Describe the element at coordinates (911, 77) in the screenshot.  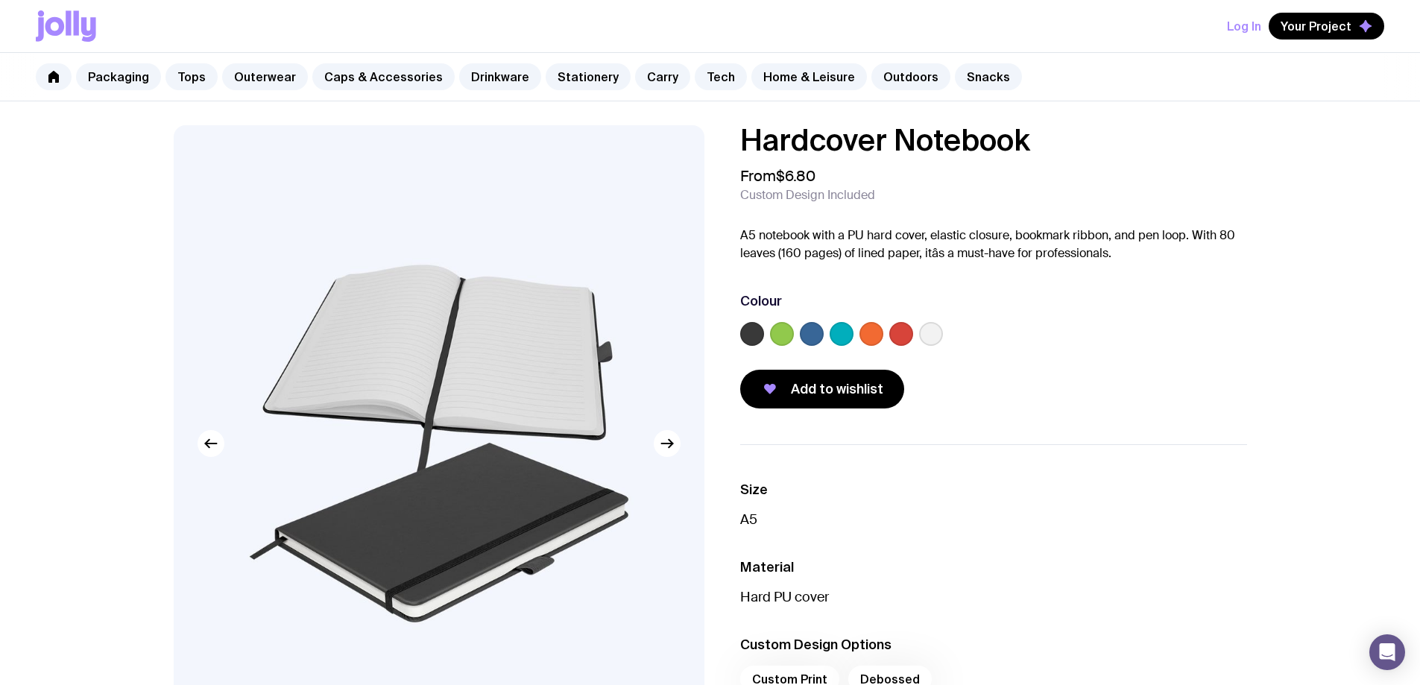
I see `a: Outdoors` at that location.